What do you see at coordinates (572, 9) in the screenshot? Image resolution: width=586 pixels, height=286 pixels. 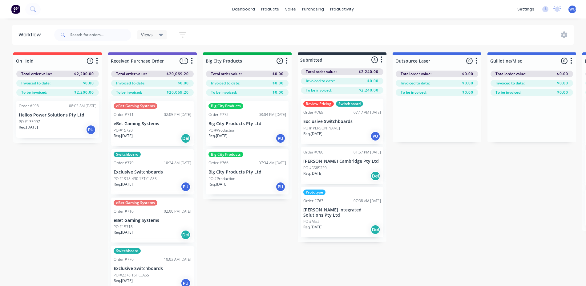 I see `span: WO` at bounding box center [572, 9].